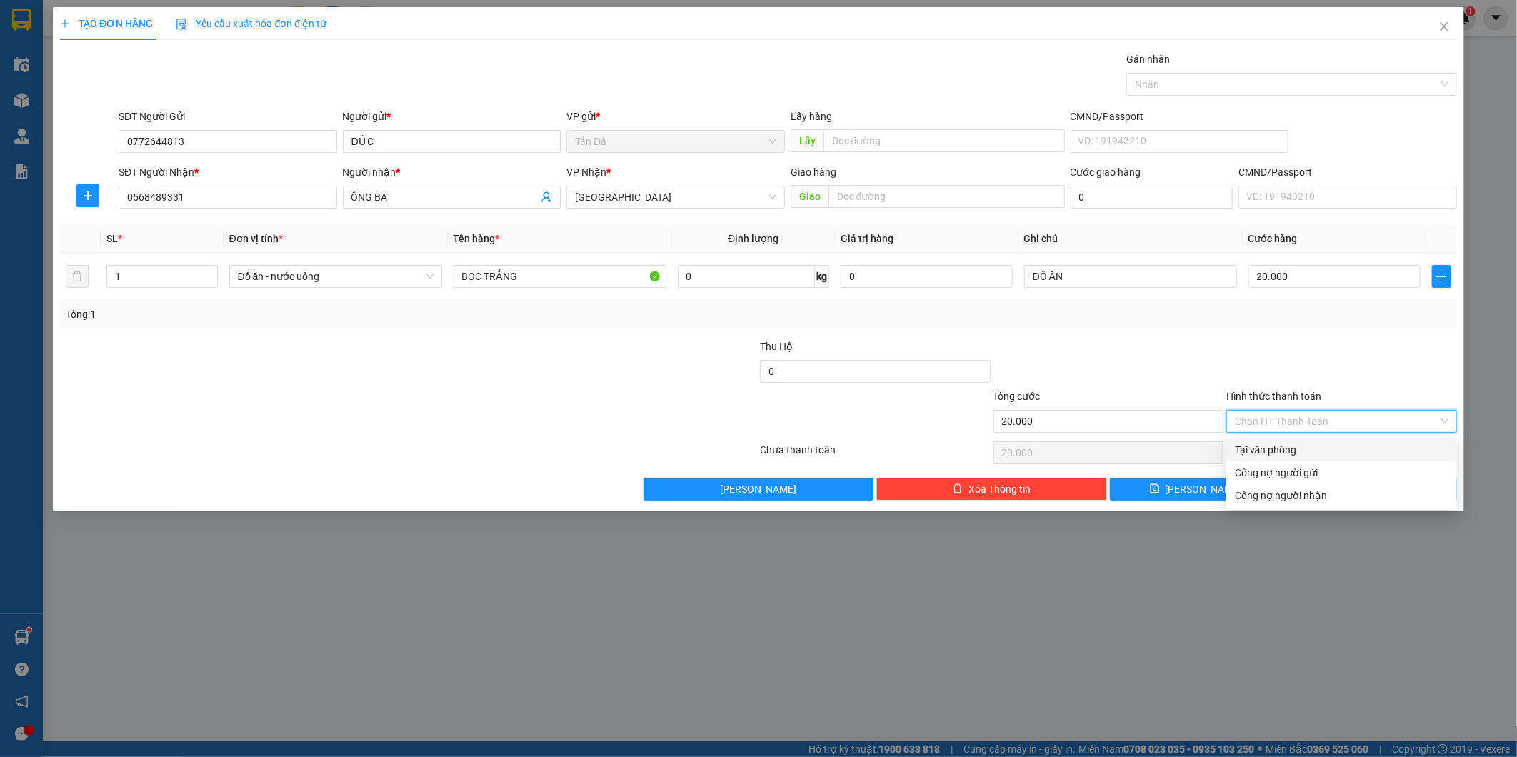  What do you see at coordinates (999, 489) in the screenshot?
I see `span: Xóa Thông tin` at bounding box center [999, 489].